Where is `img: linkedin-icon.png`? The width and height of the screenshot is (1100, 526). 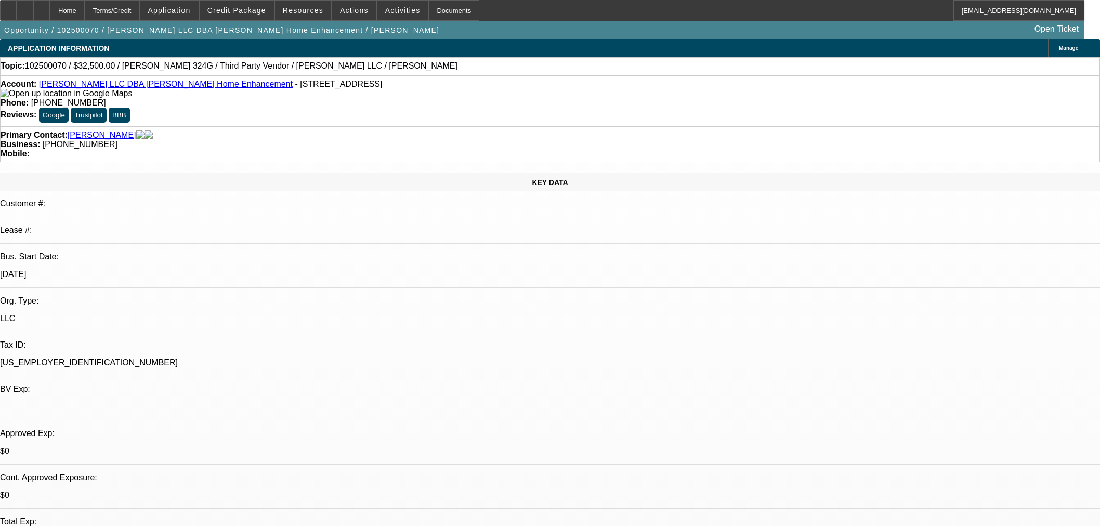
img: linkedin-icon.png is located at coordinates (149, 135).